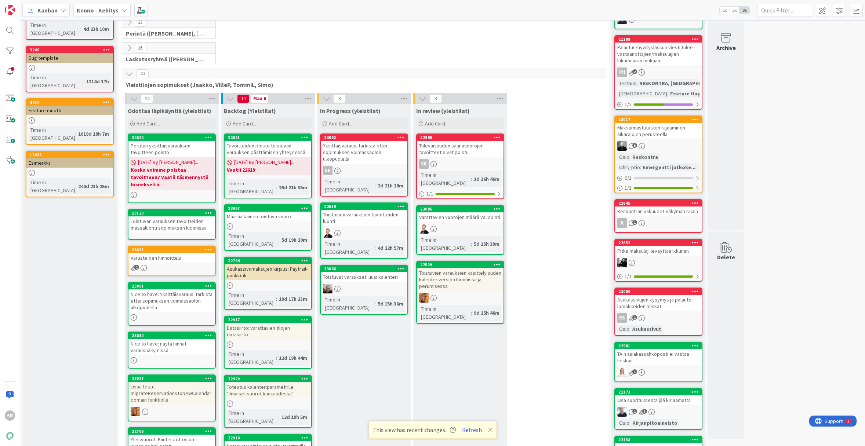 This screenshot has width=865, height=446. Describe the element at coordinates (660, 392) in the screenshot. I see `div: 22173` at that location.